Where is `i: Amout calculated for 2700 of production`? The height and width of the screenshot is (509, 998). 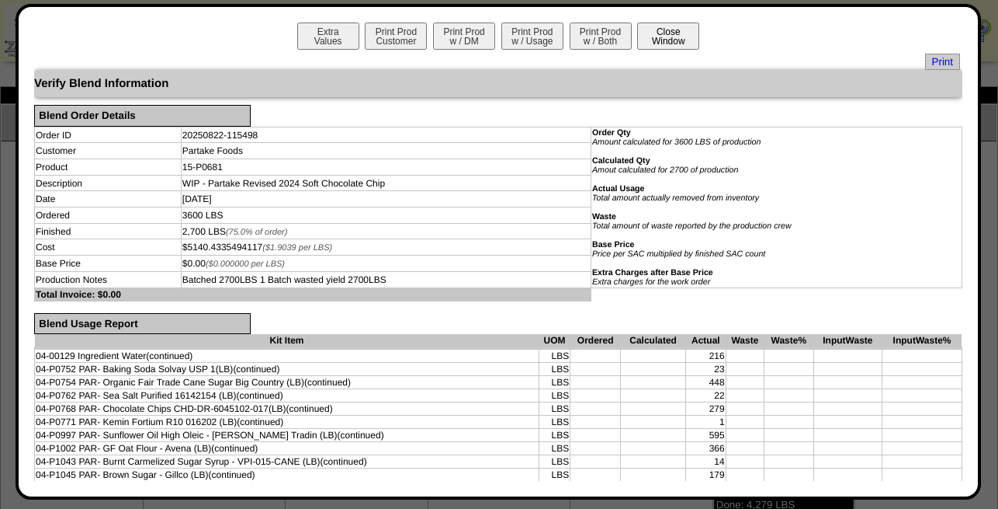 i: Amout calculated for 2700 of production is located at coordinates (665, 170).